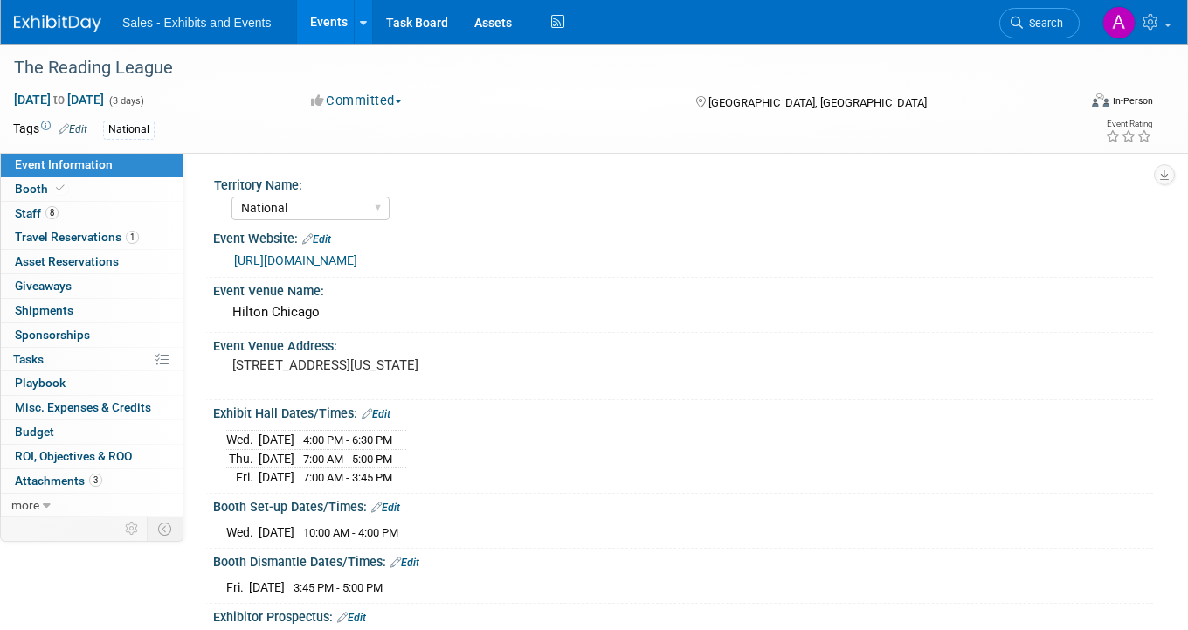 The width and height of the screenshot is (1188, 630). I want to click on span: 10:00 AM - 4:00 PM, so click(350, 532).